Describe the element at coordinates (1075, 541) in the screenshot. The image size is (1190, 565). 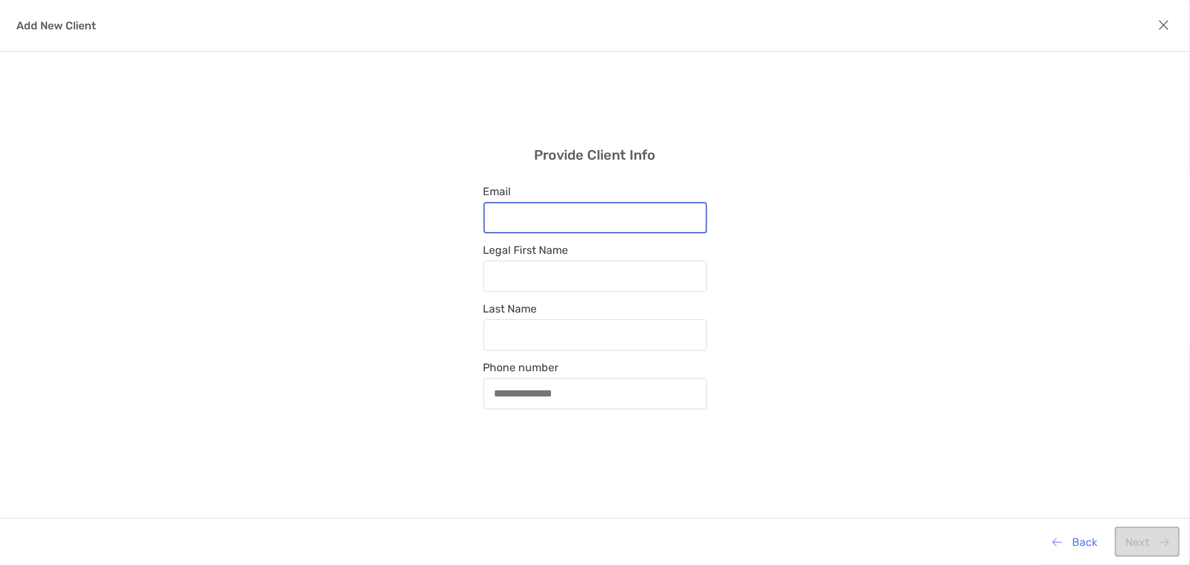
I see `button: Back` at that location.